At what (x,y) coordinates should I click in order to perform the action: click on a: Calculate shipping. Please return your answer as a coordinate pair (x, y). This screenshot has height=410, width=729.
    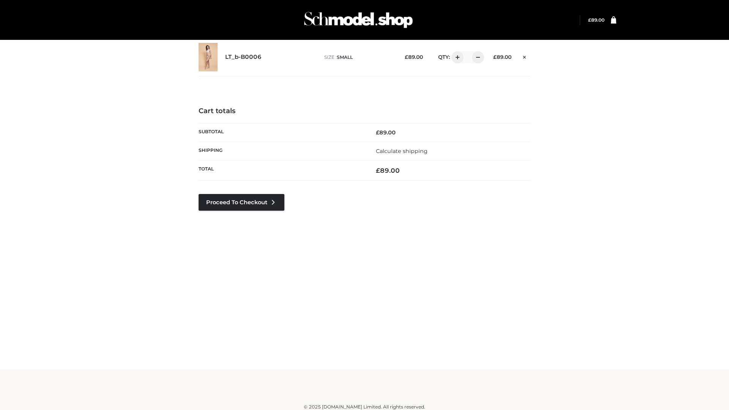
    Looking at the image, I should click on (402, 151).